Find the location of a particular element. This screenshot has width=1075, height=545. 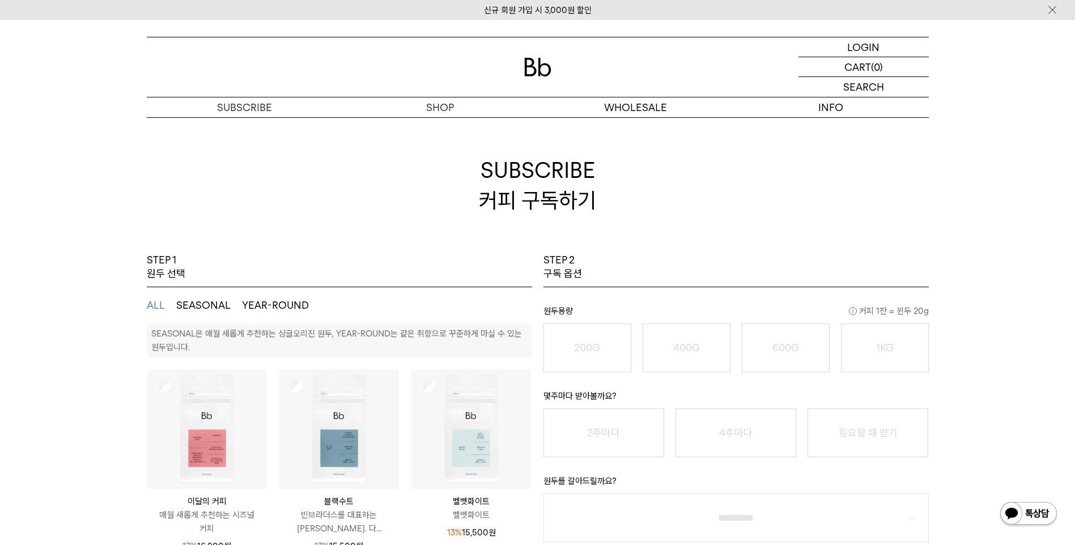

h2: SUBSCRIBE 커피 구독하기 is located at coordinates (538, 185).